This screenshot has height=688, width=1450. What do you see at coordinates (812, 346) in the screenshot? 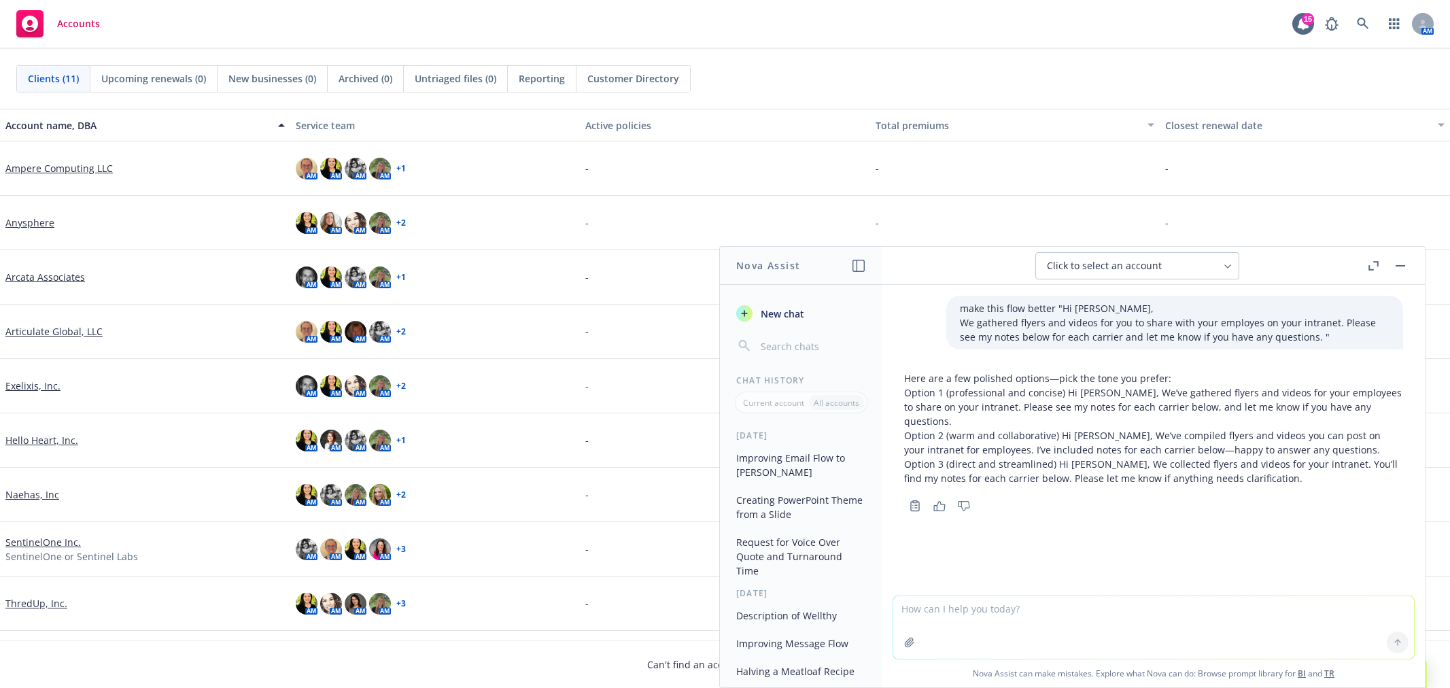
I see `input: Search chats` at bounding box center [812, 346].